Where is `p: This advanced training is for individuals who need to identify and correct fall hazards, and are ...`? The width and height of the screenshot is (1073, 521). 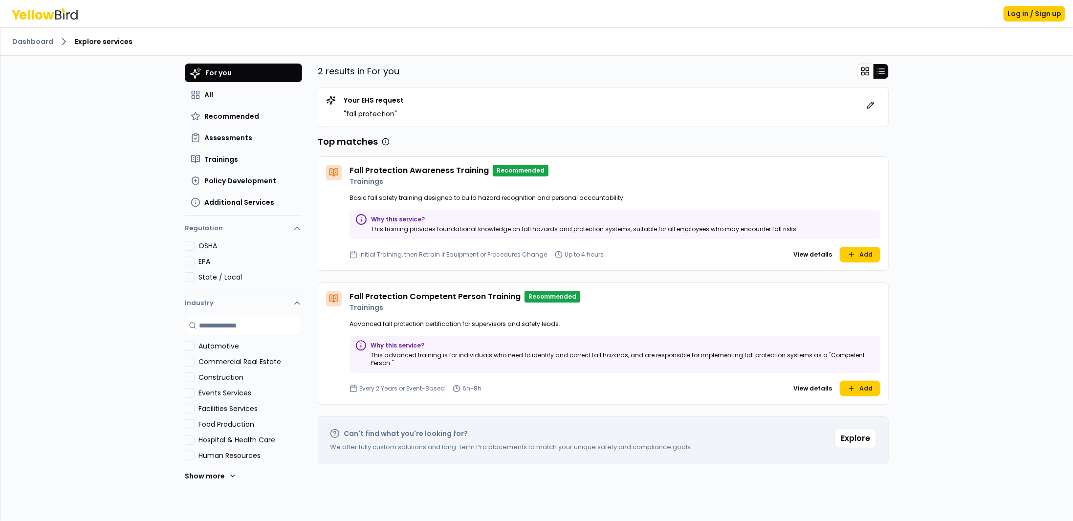 p: This advanced training is for individuals who need to identify and correct fall hazards, and are ... is located at coordinates (622, 359).